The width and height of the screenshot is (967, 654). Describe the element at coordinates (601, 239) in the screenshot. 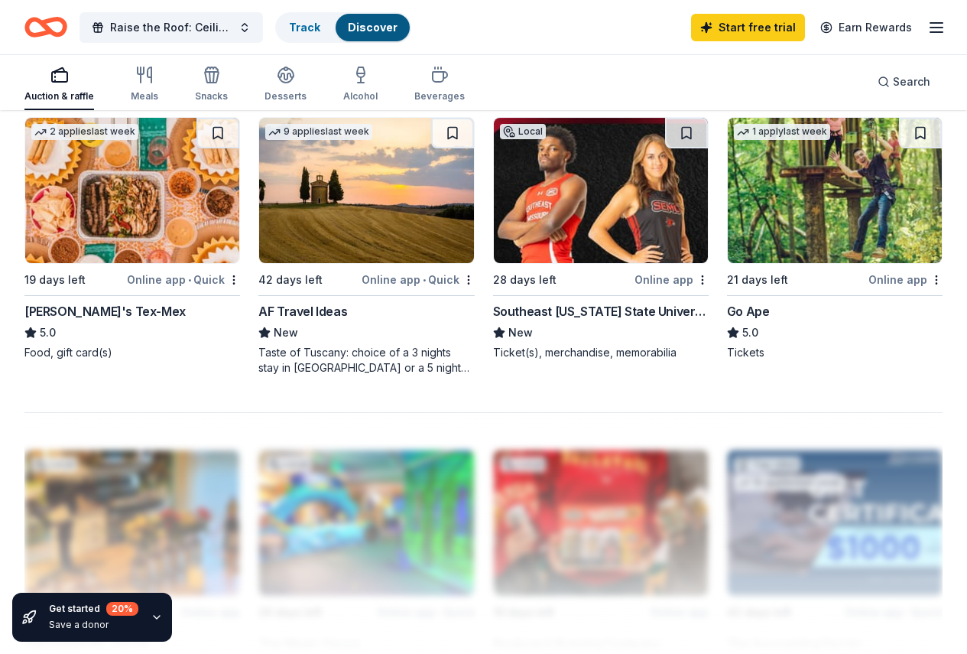

I see `a: Image for Southeast Missouri State University AthleticsLocal28 days leftOnline appSoutheast [US_S...` at that location.